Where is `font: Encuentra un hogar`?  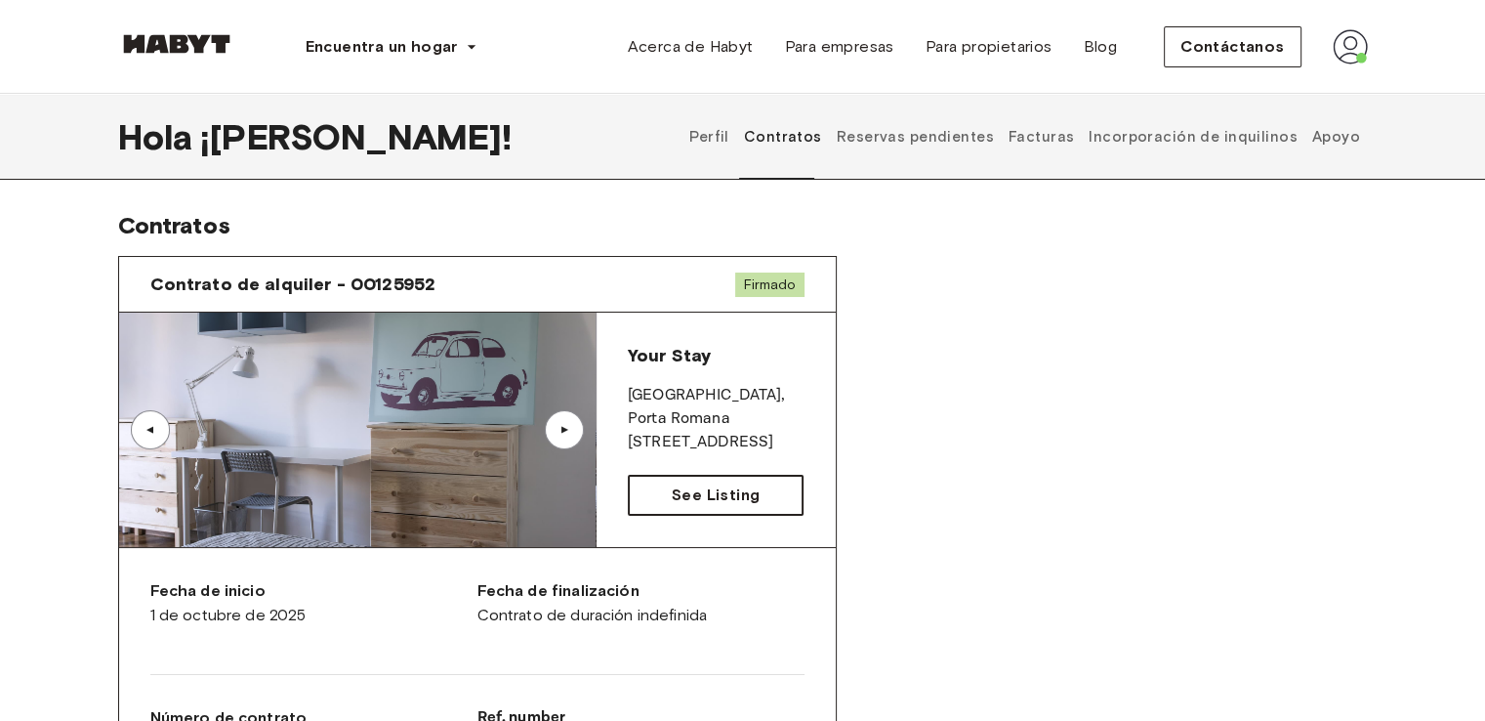
font: Encuentra un hogar is located at coordinates (382, 46).